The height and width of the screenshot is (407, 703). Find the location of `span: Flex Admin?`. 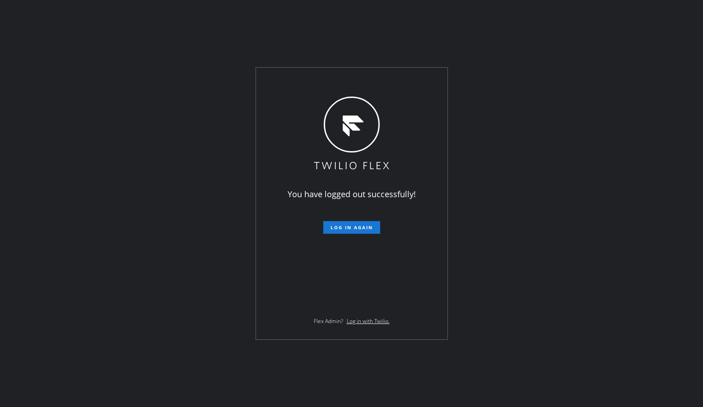

span: Flex Admin? is located at coordinates (328, 321).